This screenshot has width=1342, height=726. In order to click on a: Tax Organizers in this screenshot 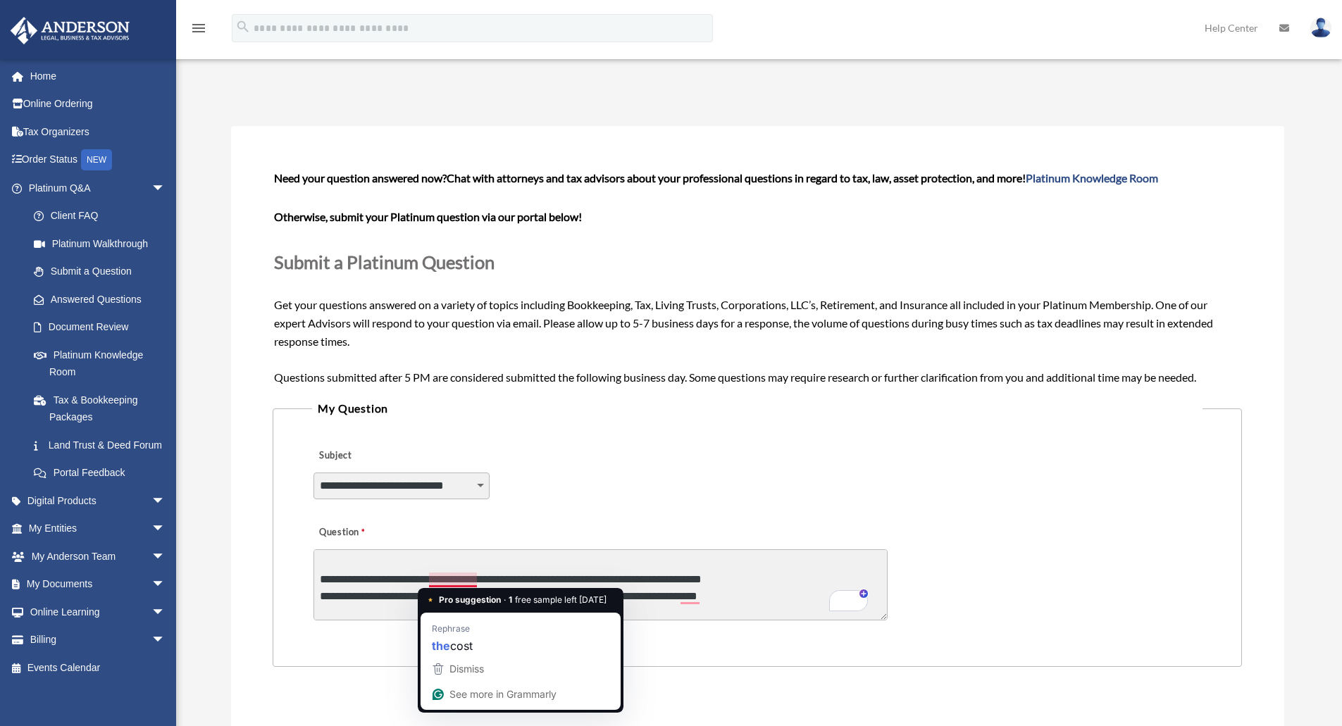, I will do `click(98, 132)`.